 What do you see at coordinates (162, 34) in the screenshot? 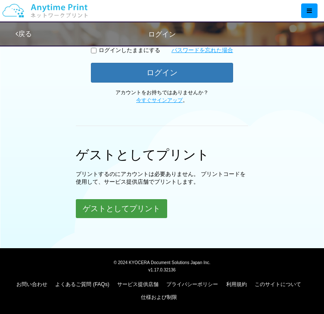
I see `span: ログイン` at bounding box center [162, 34].